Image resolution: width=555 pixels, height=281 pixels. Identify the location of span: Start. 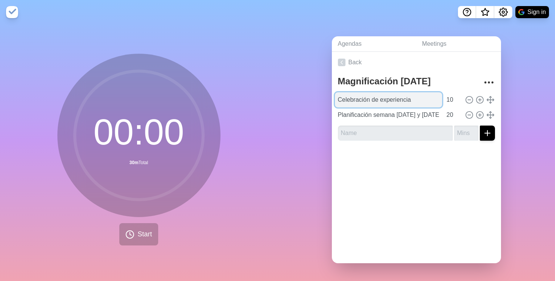
(145, 234).